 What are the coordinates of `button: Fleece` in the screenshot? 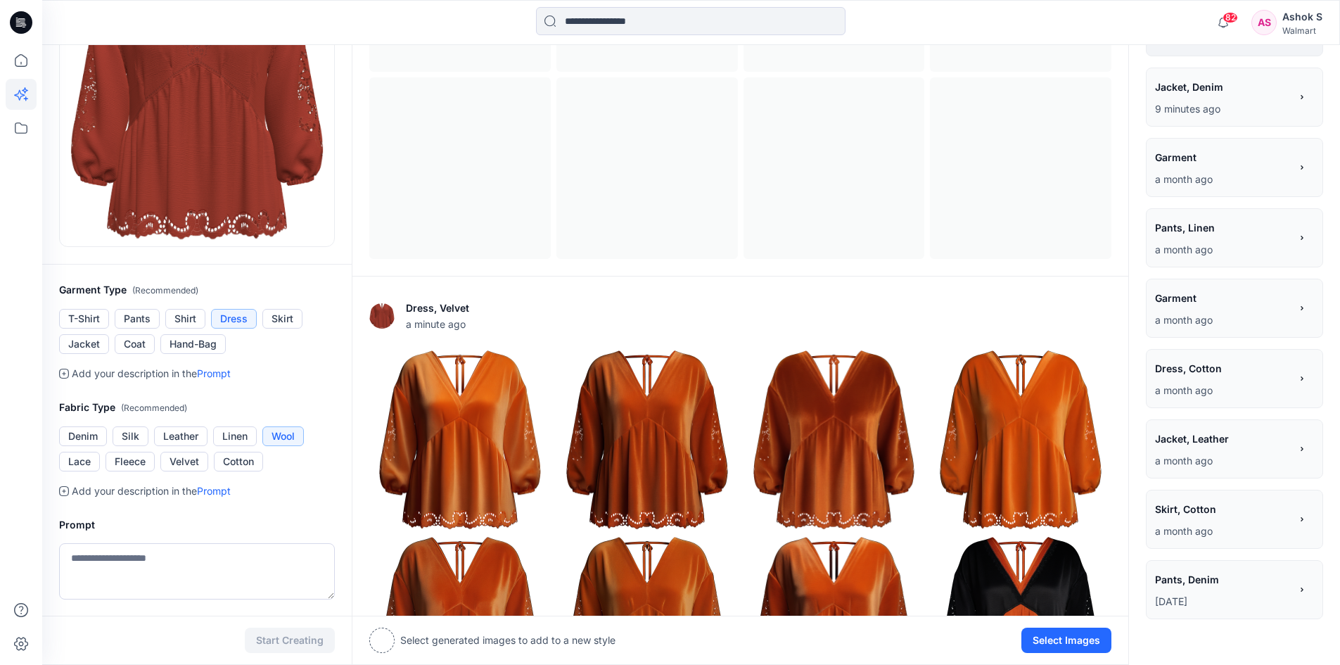 It's located at (130, 461).